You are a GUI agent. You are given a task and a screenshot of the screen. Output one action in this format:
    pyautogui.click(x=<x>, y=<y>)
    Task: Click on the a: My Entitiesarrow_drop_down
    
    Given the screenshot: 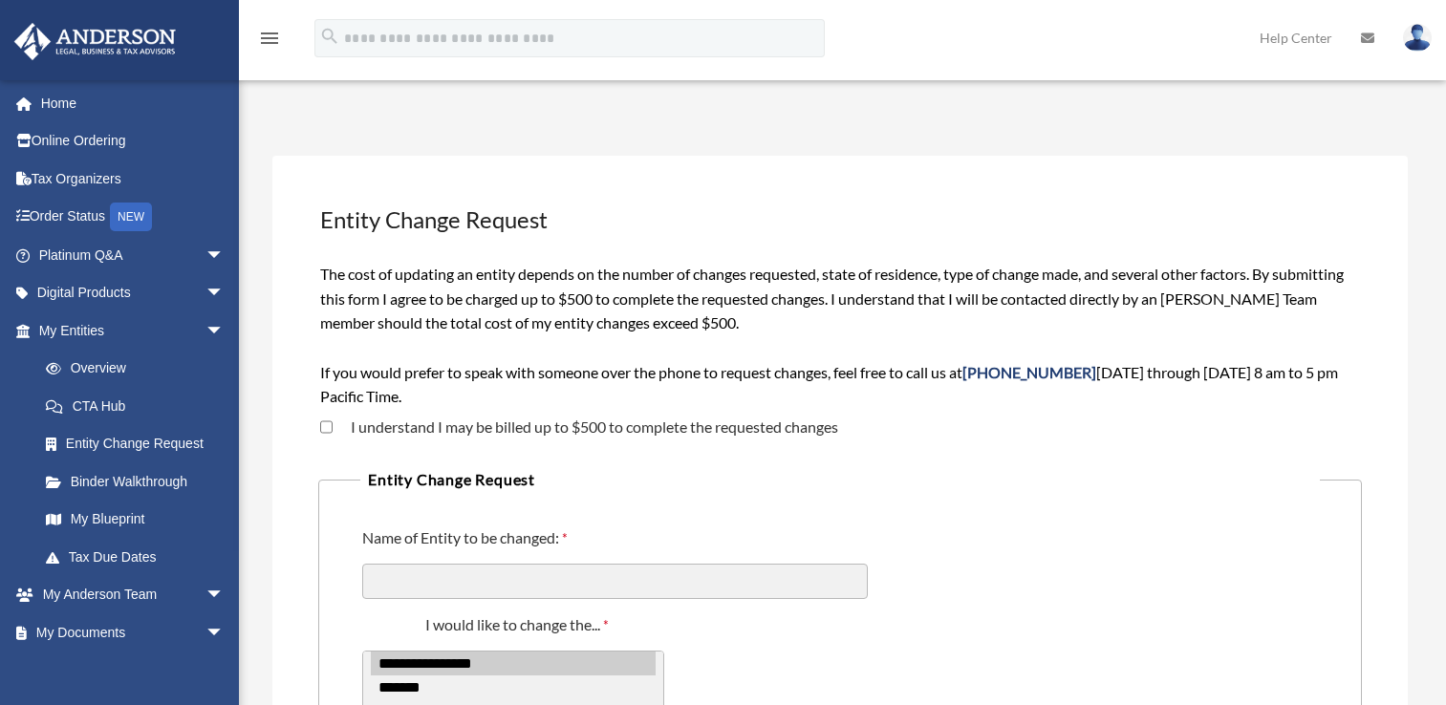 What is the action you would take?
    pyautogui.click(x=133, y=331)
    